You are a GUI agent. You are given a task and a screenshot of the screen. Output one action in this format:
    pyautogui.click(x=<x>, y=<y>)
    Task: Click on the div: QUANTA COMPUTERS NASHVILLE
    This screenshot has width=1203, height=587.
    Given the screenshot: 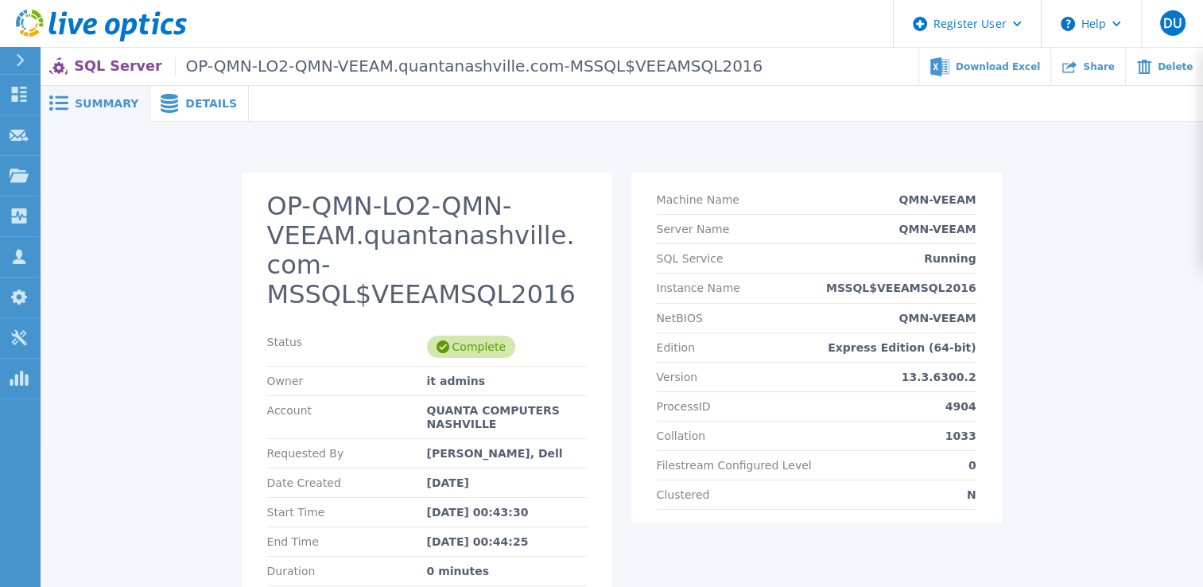 What is the action you would take?
    pyautogui.click(x=507, y=417)
    